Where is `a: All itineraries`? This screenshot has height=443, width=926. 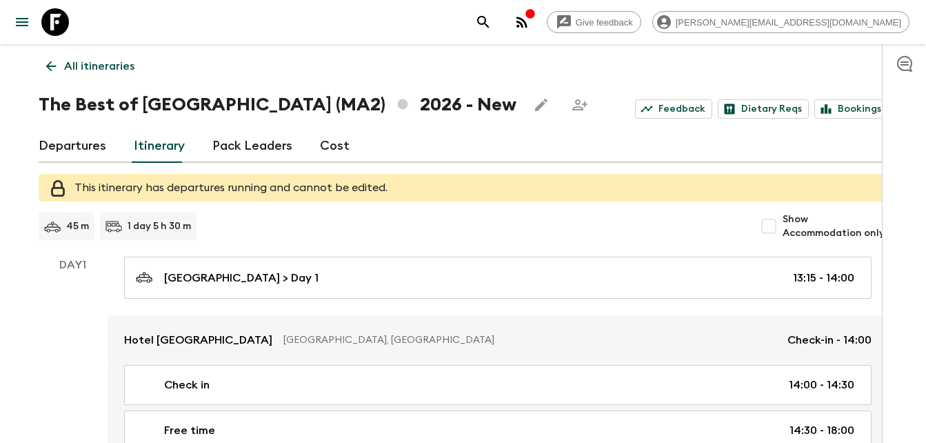 a: All itineraries is located at coordinates (90, 66).